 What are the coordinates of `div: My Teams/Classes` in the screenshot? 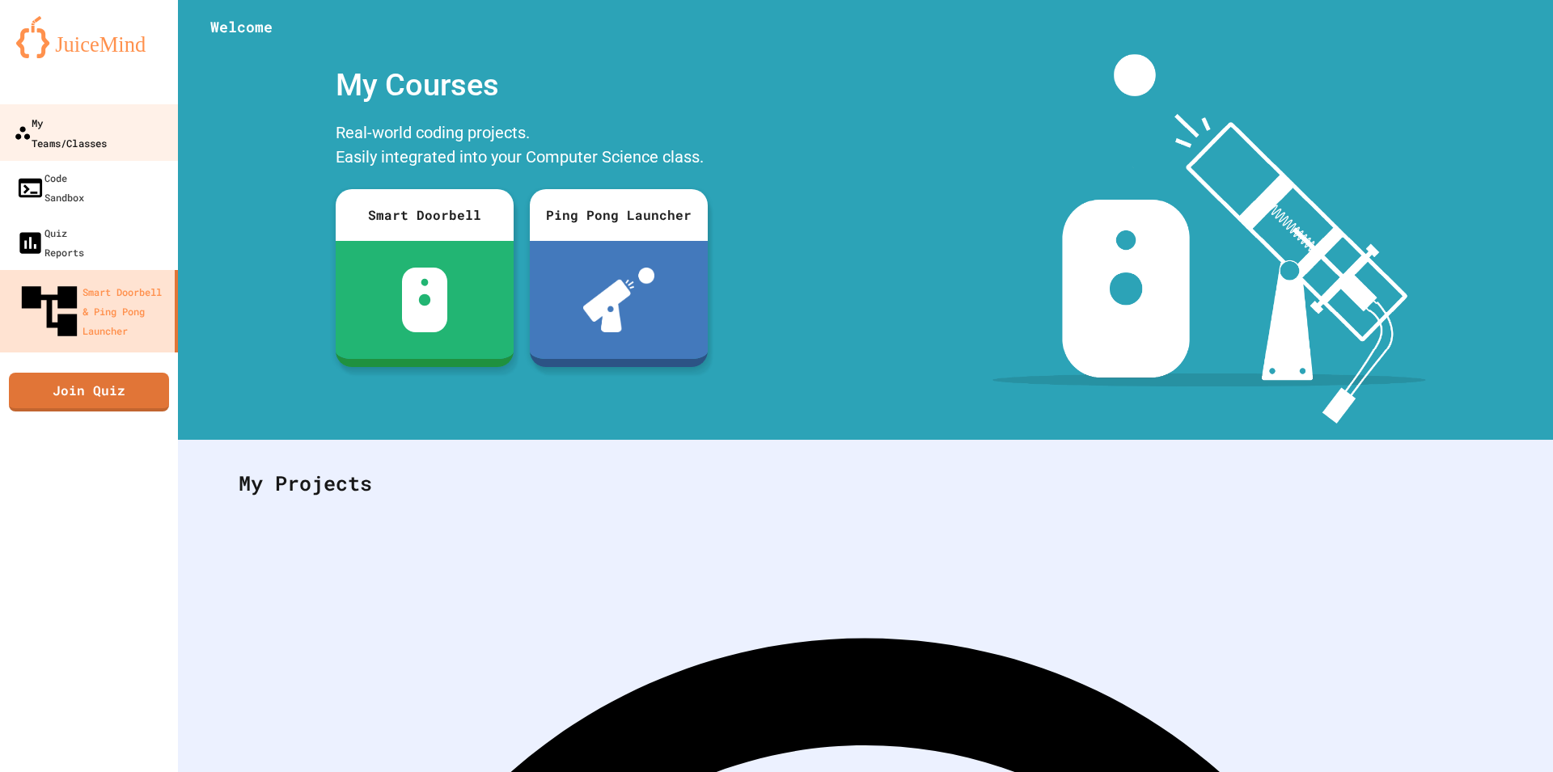 It's located at (60, 132).